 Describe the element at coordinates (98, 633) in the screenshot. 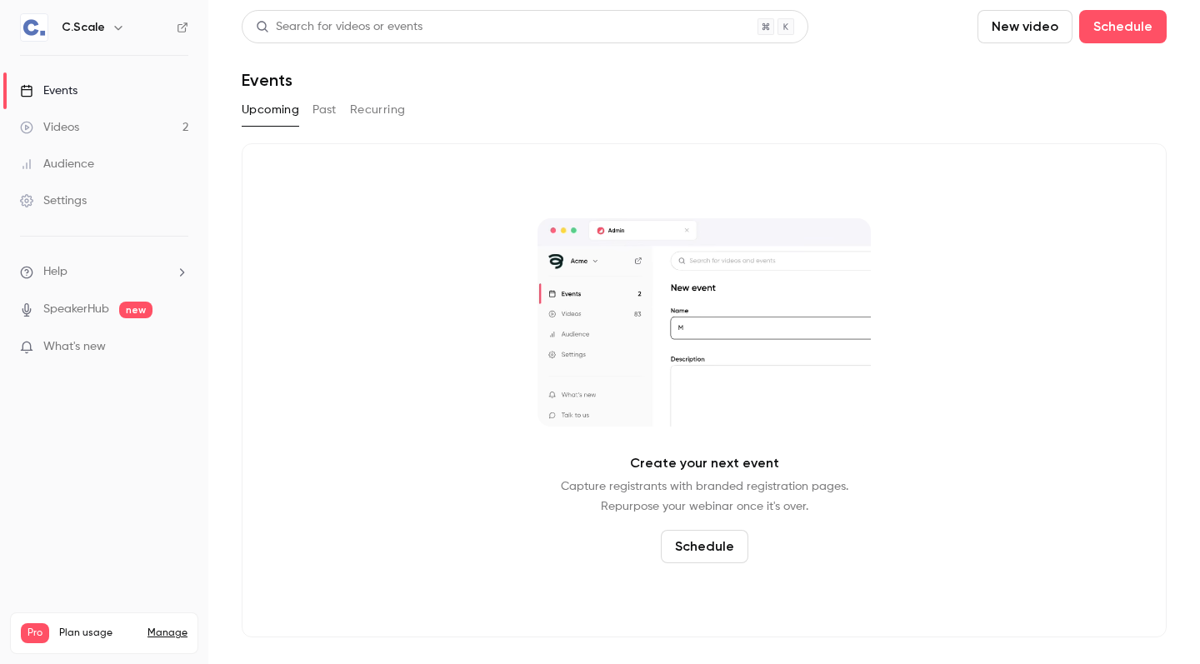

I see `span: Plan usage` at that location.